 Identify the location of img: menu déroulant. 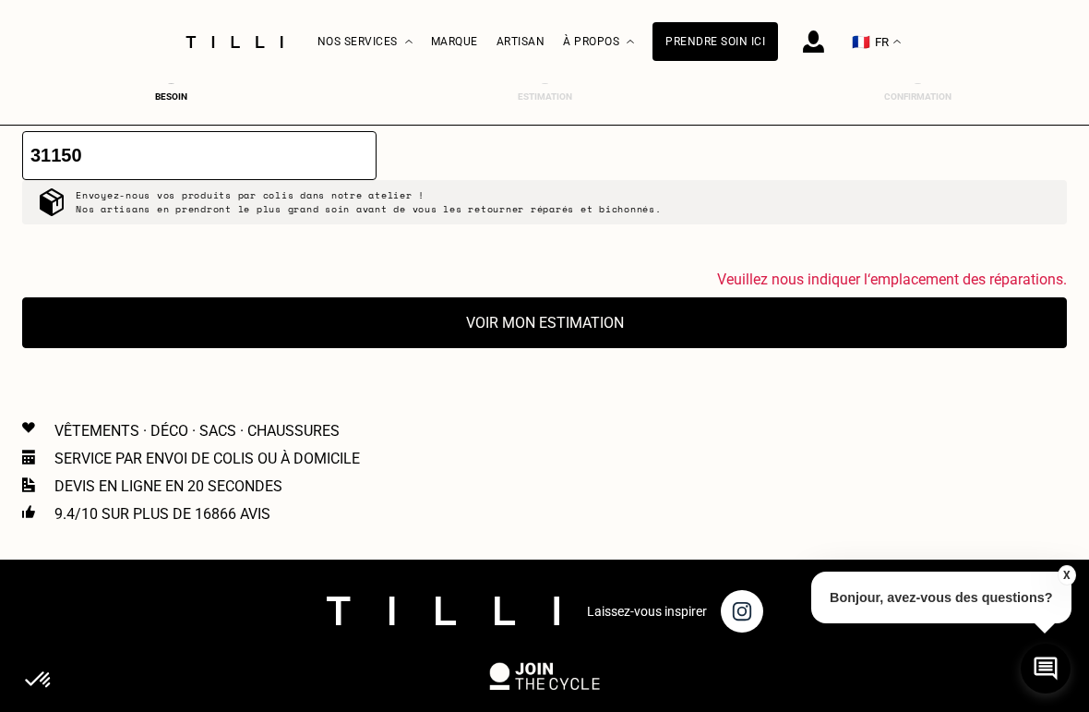
(897, 42).